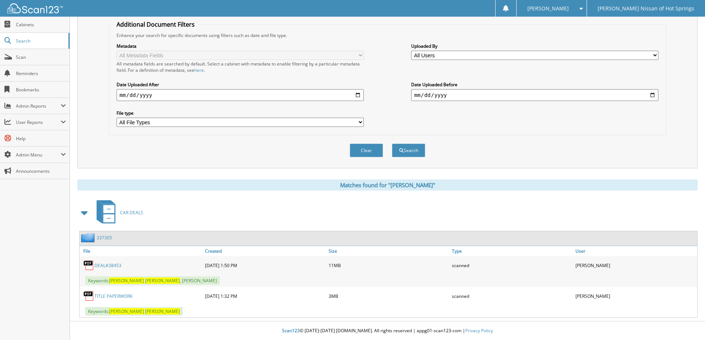 Image resolution: width=705 pixels, height=340 pixels. What do you see at coordinates (41, 24) in the screenshot?
I see `span: Cabinets` at bounding box center [41, 24].